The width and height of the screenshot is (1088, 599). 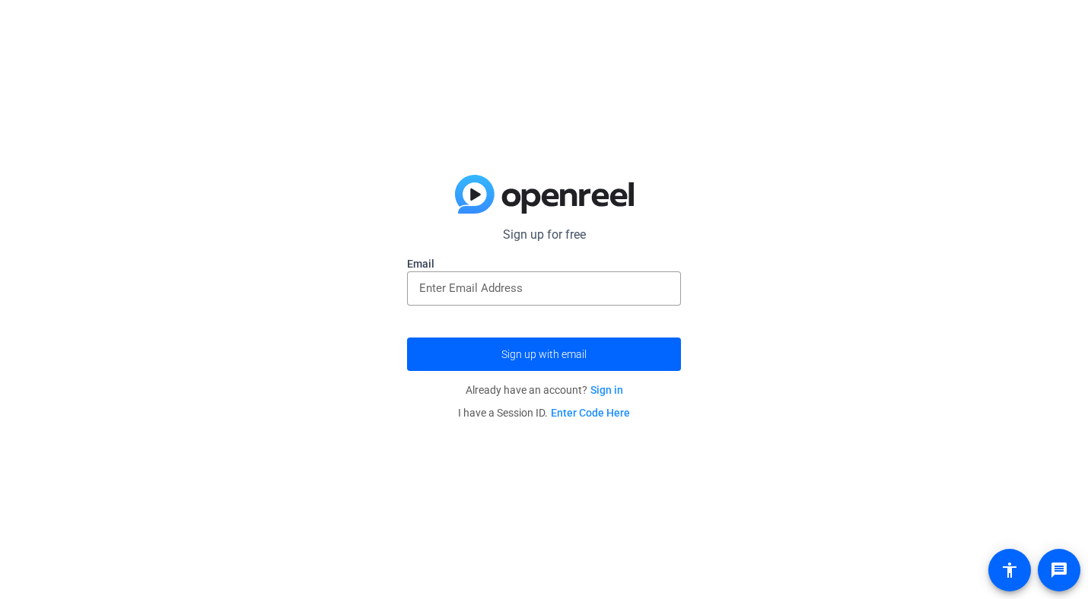 What do you see at coordinates (544, 288) in the screenshot?
I see `input: Enter Email Address` at bounding box center [544, 288].